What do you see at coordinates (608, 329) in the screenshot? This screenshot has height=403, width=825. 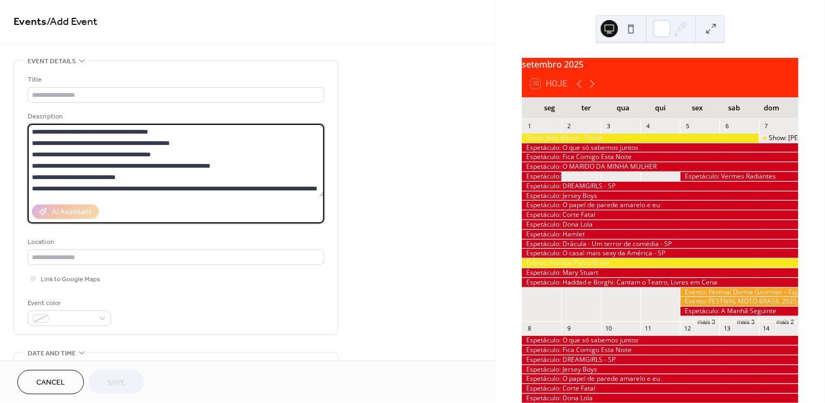 I see `div: 10` at bounding box center [608, 329].